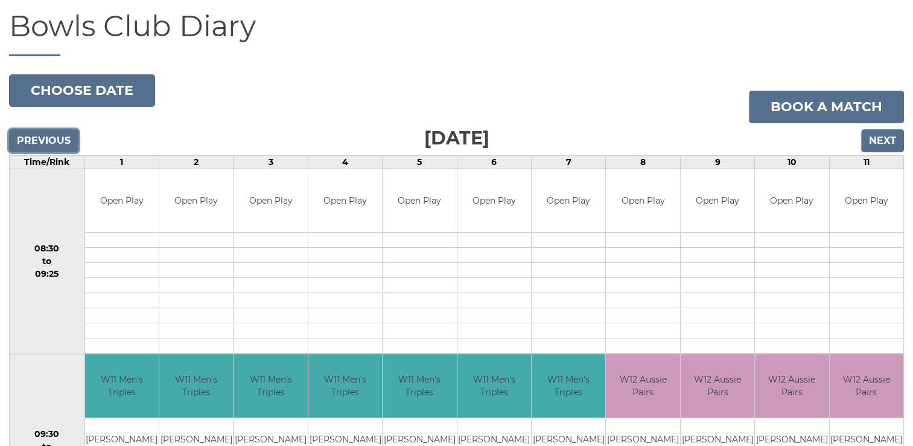 This screenshot has width=913, height=446. Describe the element at coordinates (47, 162) in the screenshot. I see `td: Time/Rink` at that location.